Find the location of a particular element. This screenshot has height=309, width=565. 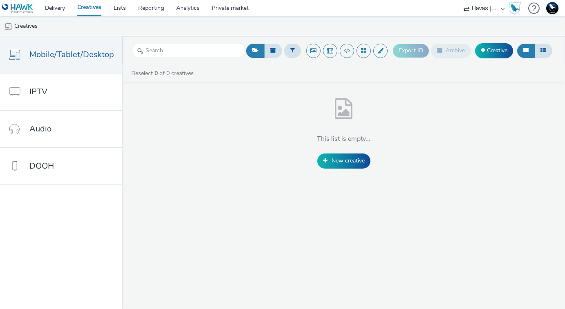

span: DOOH is located at coordinates (42, 166).